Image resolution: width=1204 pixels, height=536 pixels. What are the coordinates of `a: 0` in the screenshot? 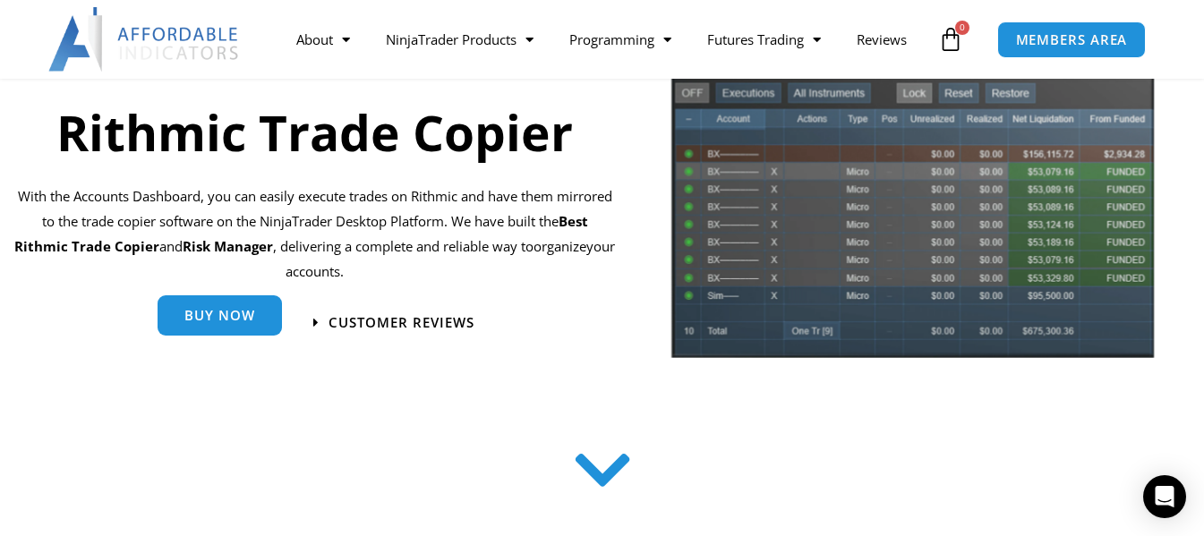 It's located at (951, 39).